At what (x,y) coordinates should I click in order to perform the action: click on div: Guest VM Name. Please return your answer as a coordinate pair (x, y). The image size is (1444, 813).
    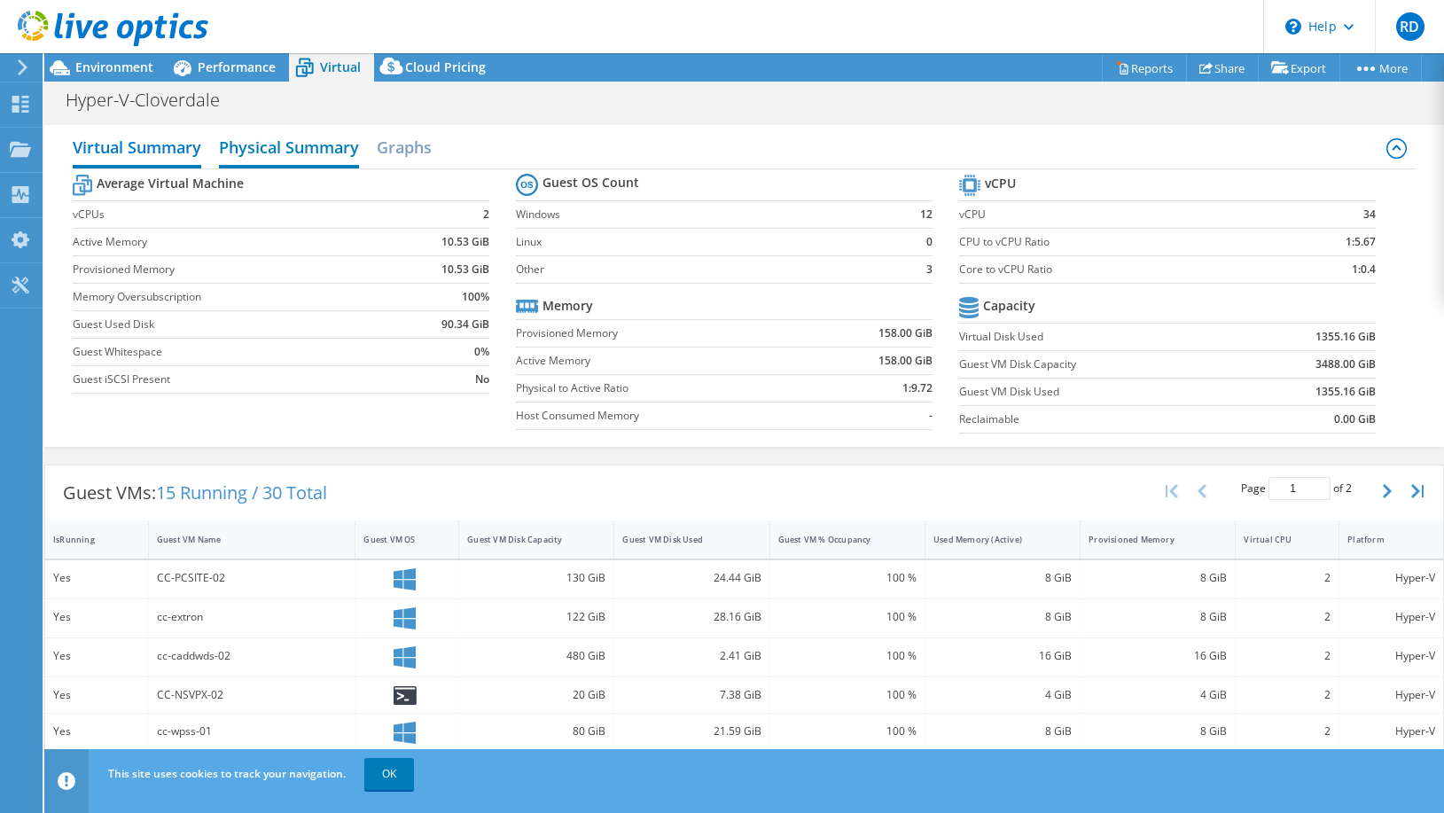
    Looking at the image, I should click on (241, 539).